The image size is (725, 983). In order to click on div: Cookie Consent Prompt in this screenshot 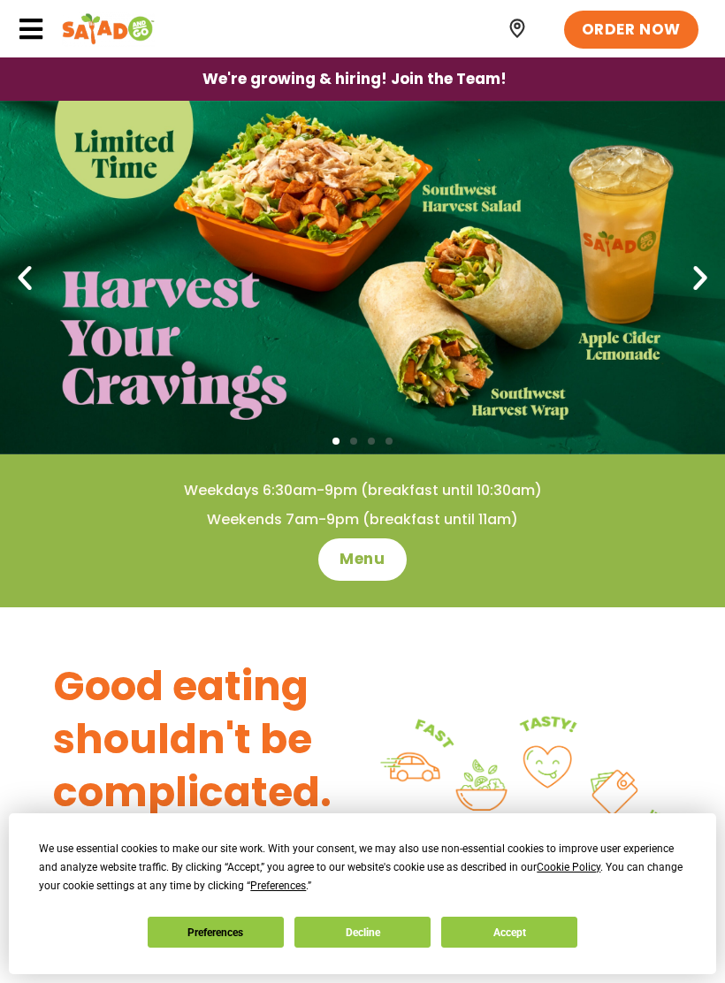, I will do `click(362, 893)`.